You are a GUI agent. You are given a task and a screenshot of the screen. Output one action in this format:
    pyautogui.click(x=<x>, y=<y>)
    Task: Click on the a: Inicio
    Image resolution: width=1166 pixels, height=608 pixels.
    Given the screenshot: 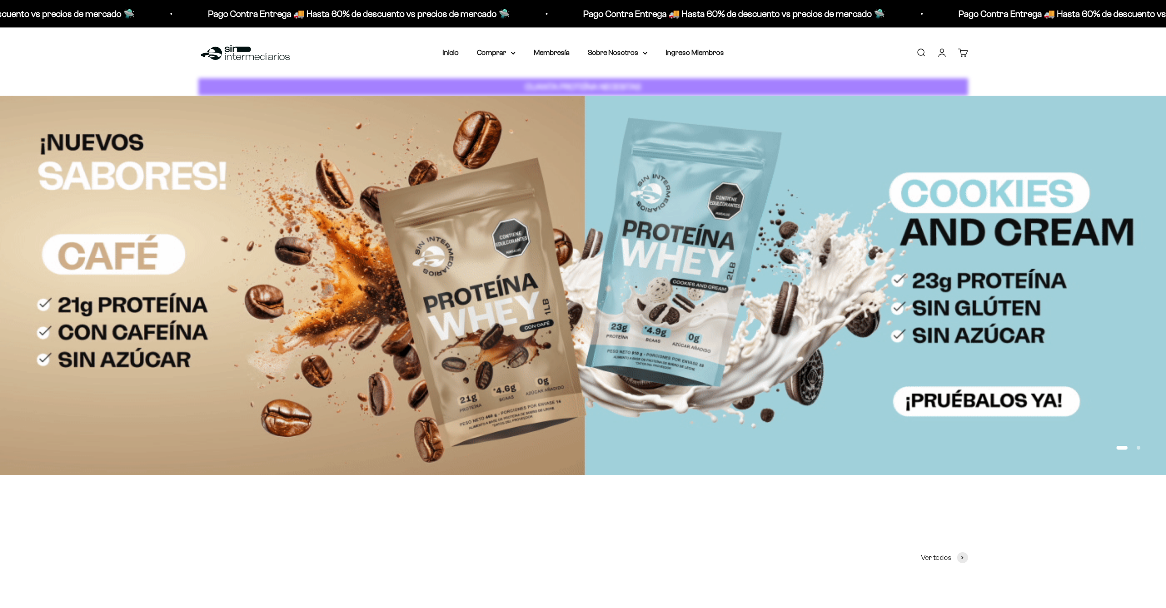 What is the action you would take?
    pyautogui.click(x=450, y=52)
    